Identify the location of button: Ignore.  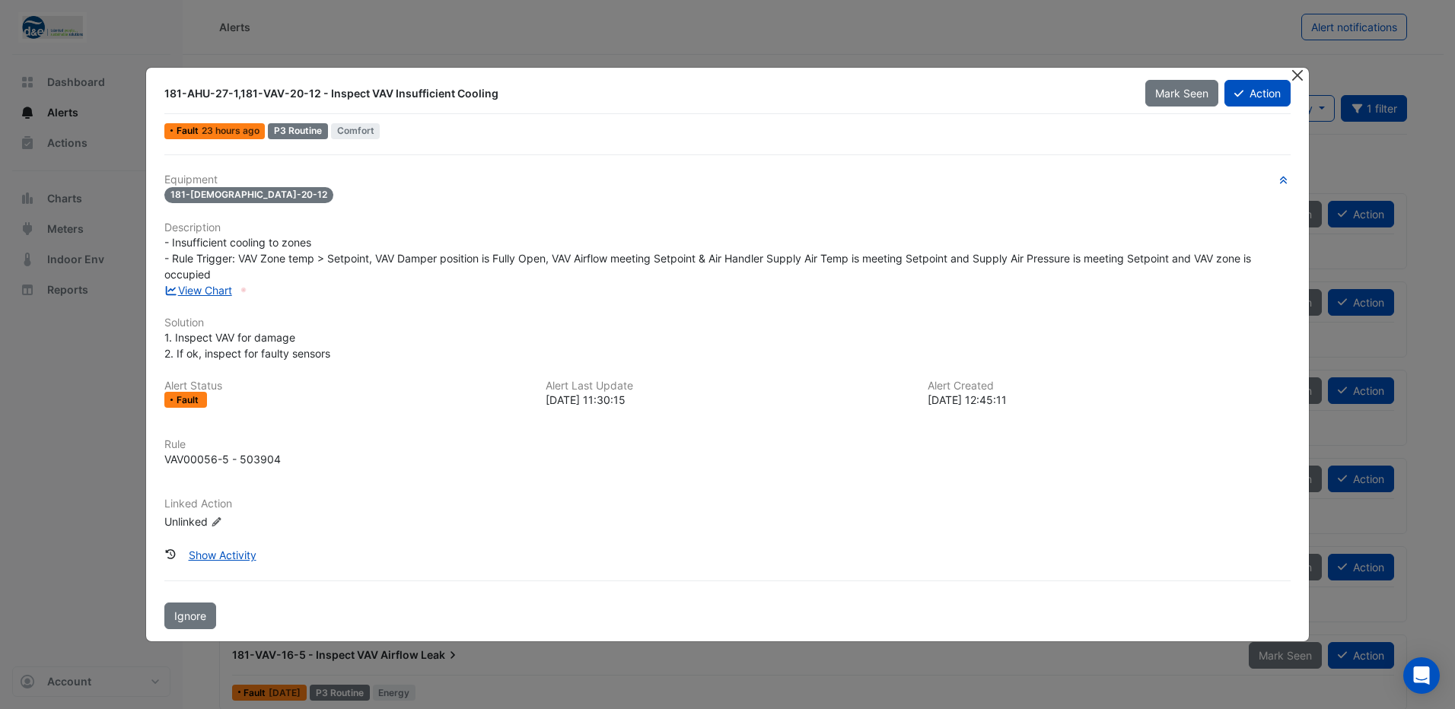
(190, 615).